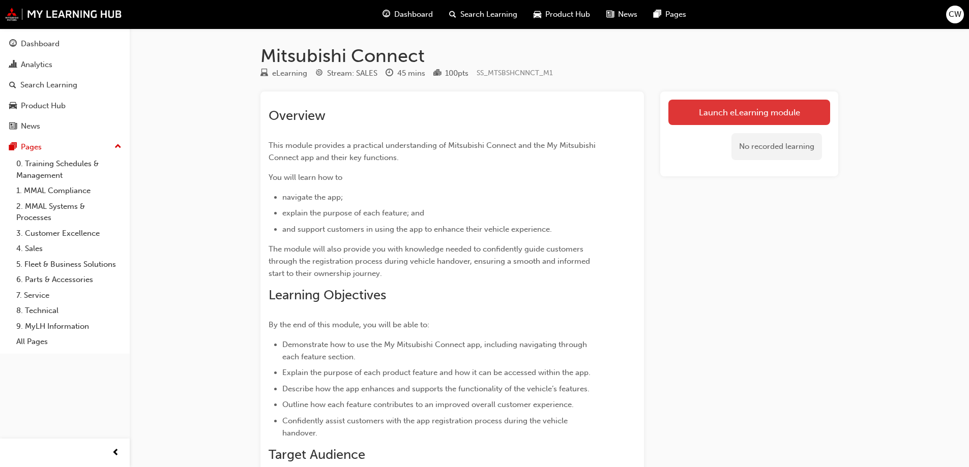 The width and height of the screenshot is (969, 467). Describe the element at coordinates (561, 14) in the screenshot. I see `a: car-iconProduct Hub` at that location.